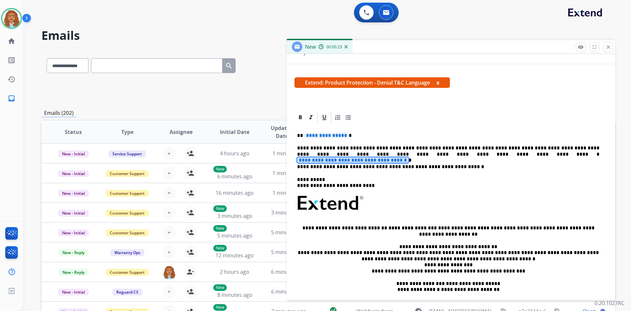 The height and width of the screenshot is (311, 631). Describe the element at coordinates (127, 154) in the screenshot. I see `span: Service Support` at that location.